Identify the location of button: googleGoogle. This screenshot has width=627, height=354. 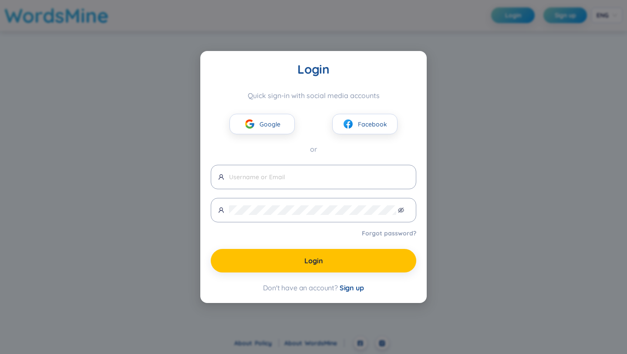
(262, 124).